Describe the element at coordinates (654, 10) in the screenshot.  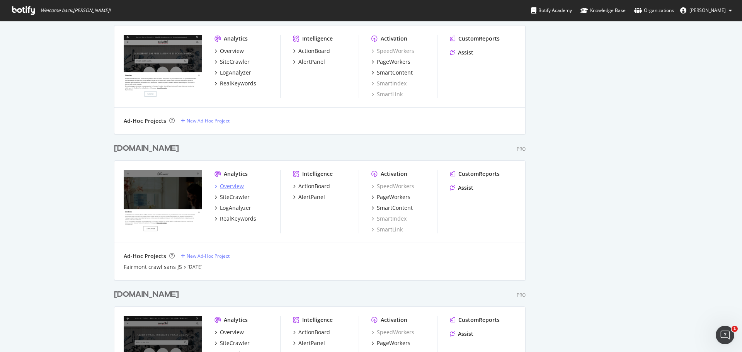
I see `div: Organizations` at that location.